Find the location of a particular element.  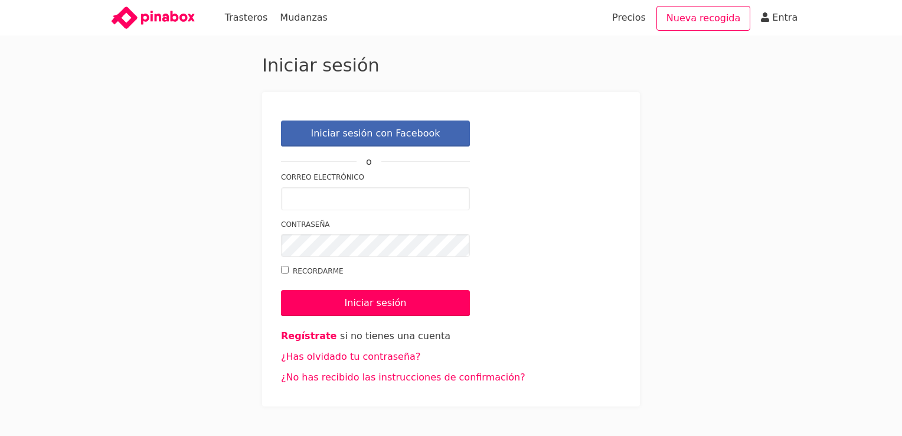

a: Regístrate is located at coordinates (309, 335).